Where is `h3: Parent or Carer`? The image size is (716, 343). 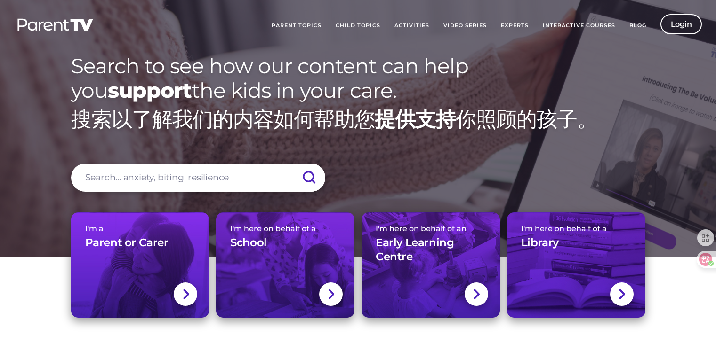 h3: Parent or Carer is located at coordinates (127, 243).